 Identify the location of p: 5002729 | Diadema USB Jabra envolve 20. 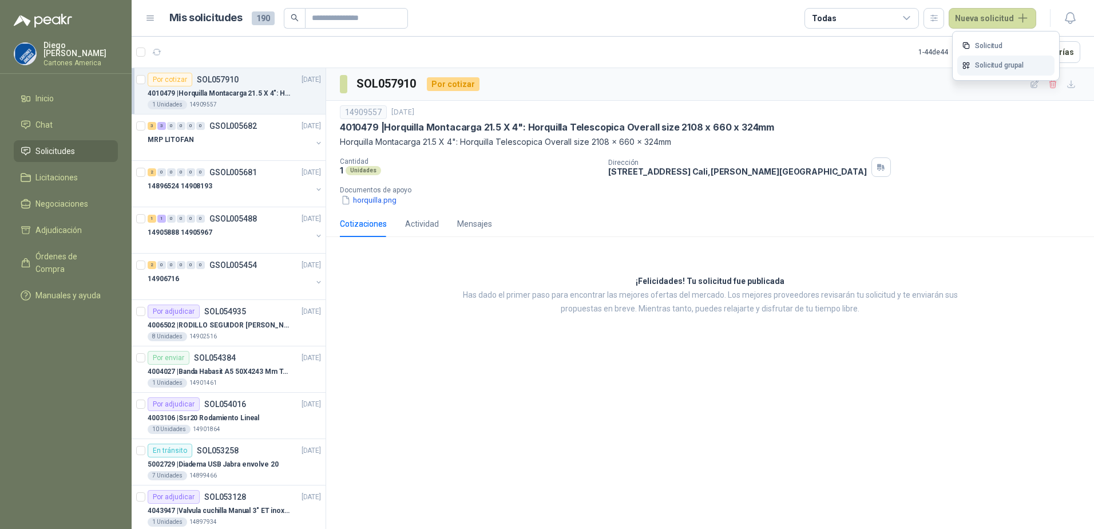
(213, 464).